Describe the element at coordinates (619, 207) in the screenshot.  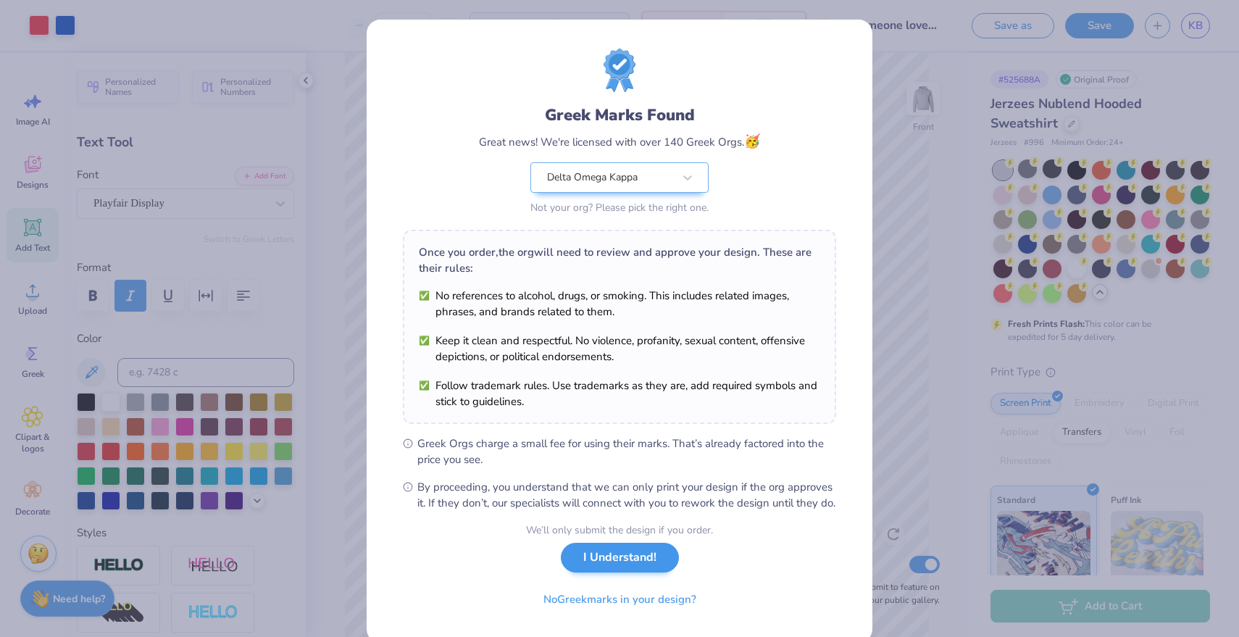
I see `div: Not your org? Please pick the right one.` at that location.